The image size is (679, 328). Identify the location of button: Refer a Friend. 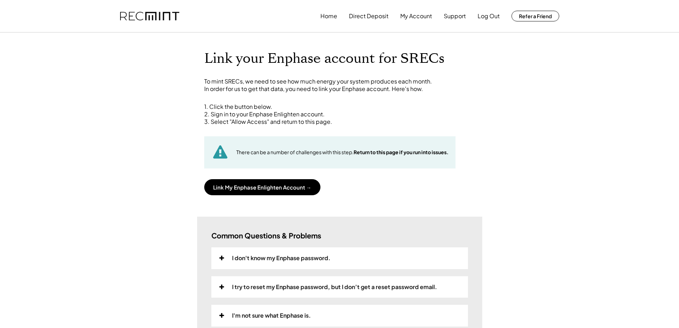
(535, 16).